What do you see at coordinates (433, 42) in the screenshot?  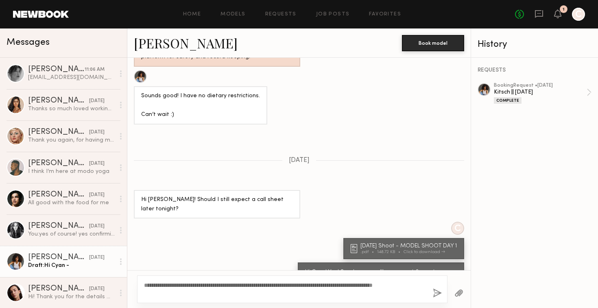 I see `a: Book model` at bounding box center [433, 42].